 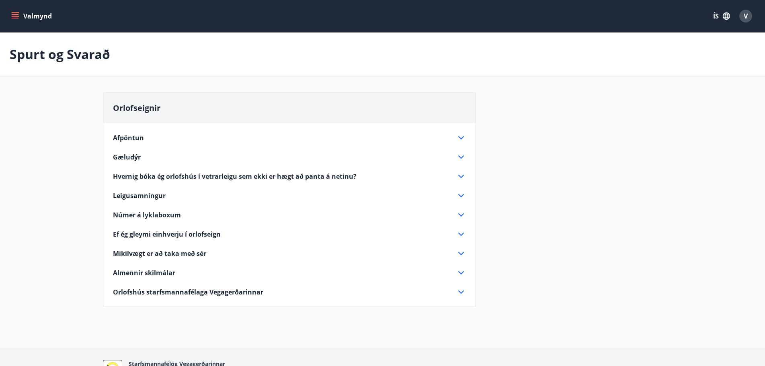 I want to click on p: Spurt og Svarað, so click(x=60, y=54).